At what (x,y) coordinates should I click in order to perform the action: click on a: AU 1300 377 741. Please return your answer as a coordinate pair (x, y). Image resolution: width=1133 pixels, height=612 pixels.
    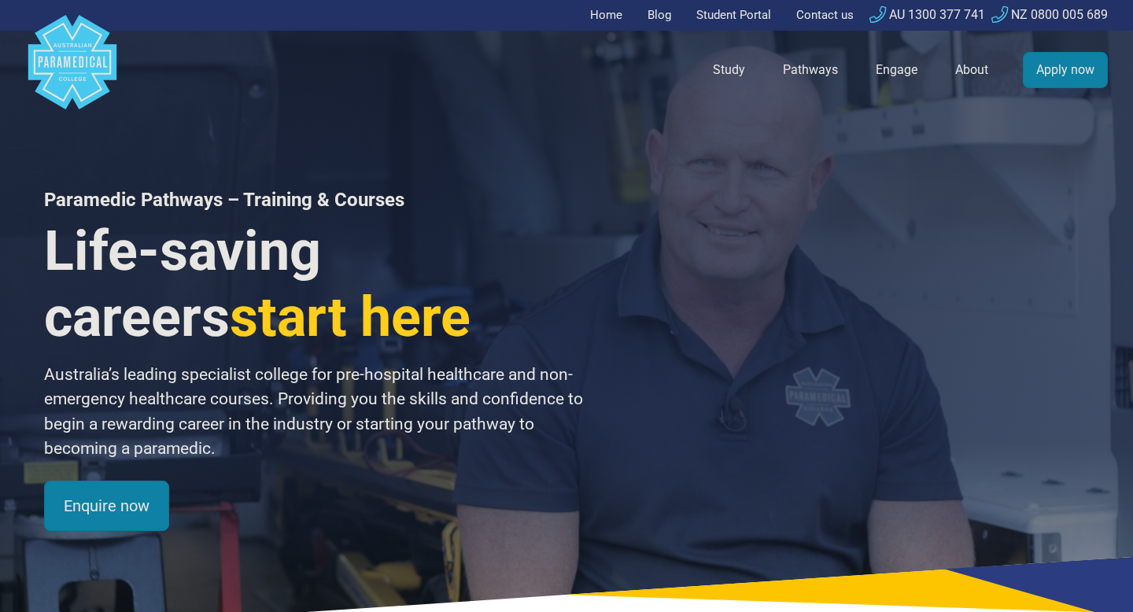
    Looking at the image, I should click on (927, 14).